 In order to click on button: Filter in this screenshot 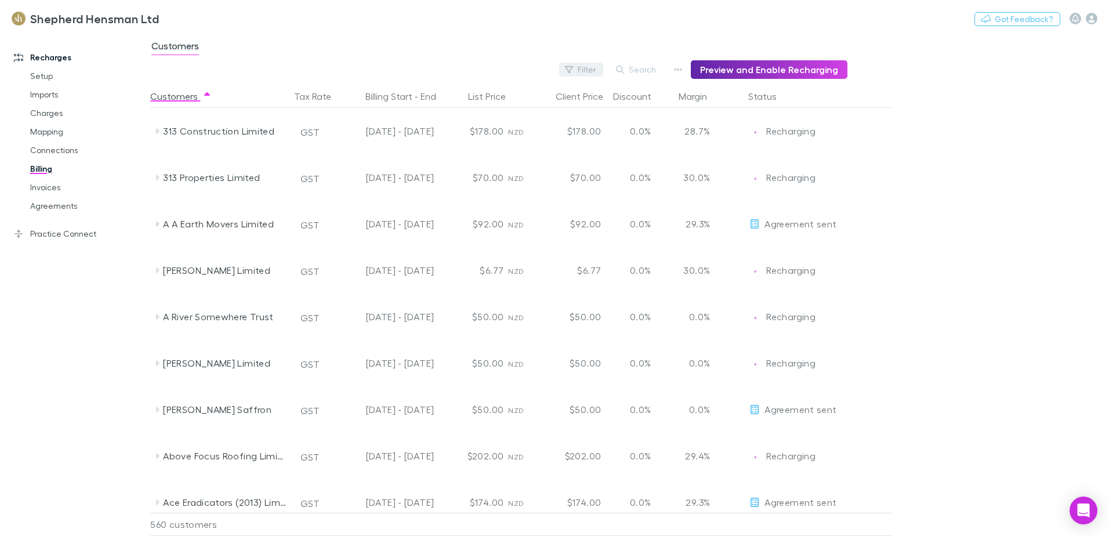, I will do `click(581, 70)`.